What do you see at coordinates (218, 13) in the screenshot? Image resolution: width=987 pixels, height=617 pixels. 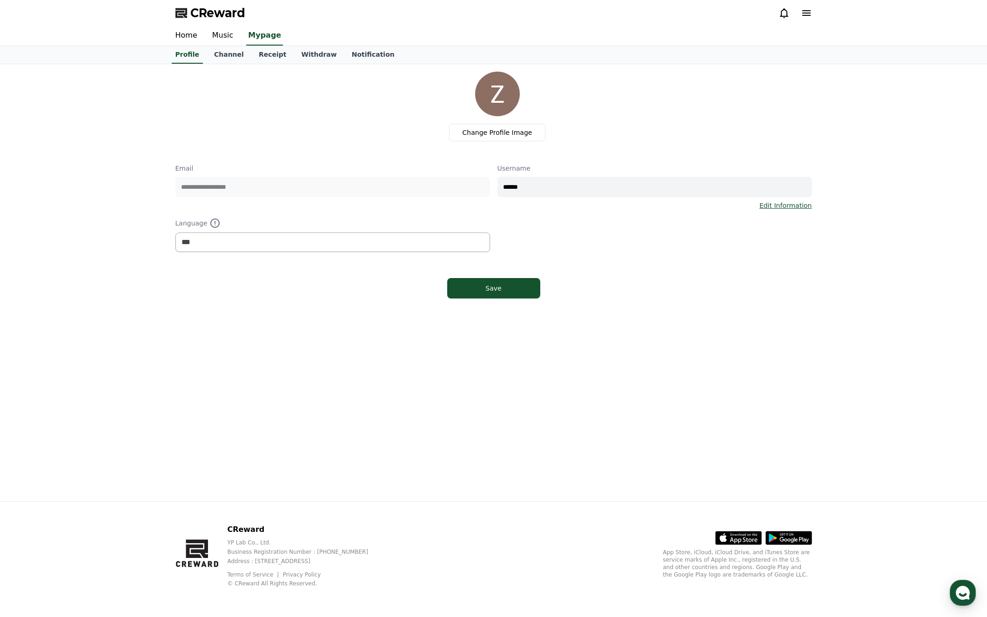 I see `span: CReward` at bounding box center [218, 13].